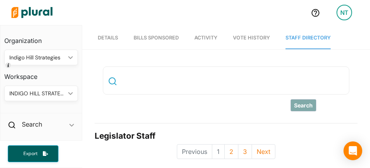 The image size is (370, 168). Describe the element at coordinates (41, 74) in the screenshot. I see `h3: Workspace` at that location.